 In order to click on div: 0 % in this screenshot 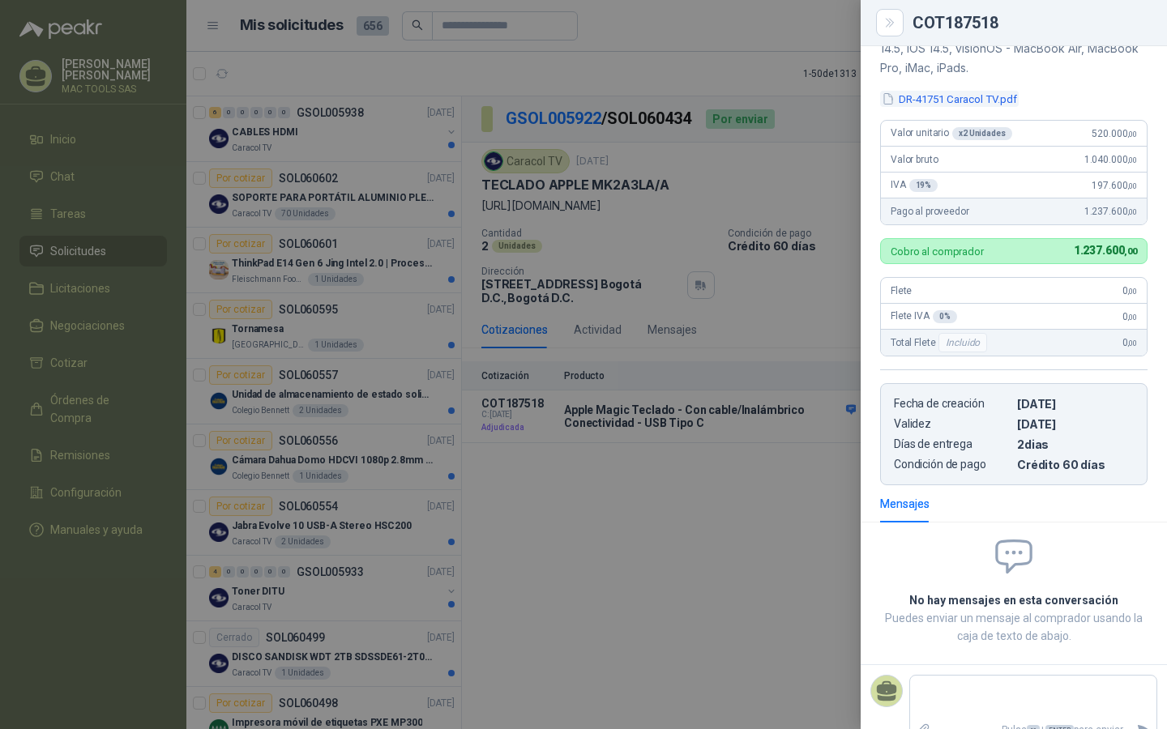, I will do `click(945, 317)`.